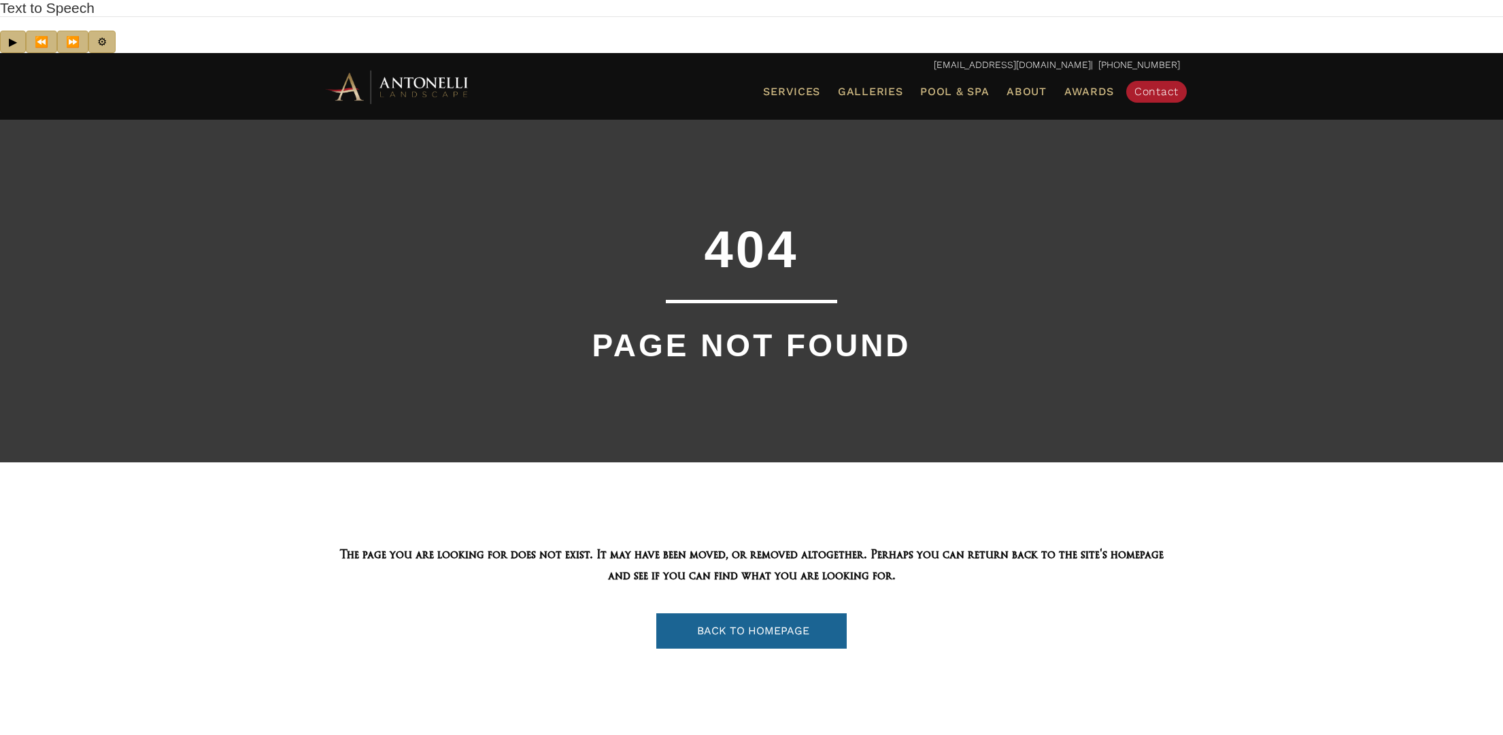 The image size is (1503, 735). What do you see at coordinates (870, 91) in the screenshot?
I see `span: Galleries` at bounding box center [870, 91].